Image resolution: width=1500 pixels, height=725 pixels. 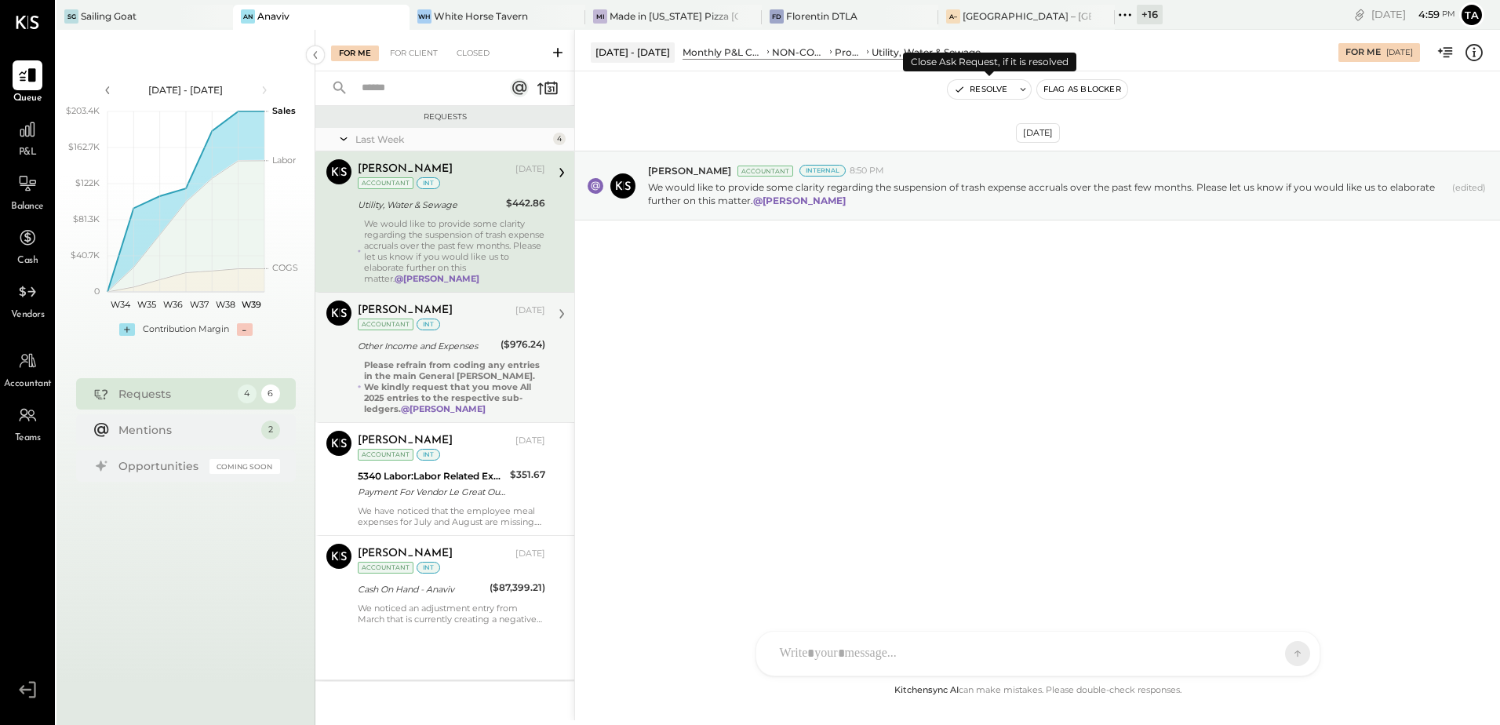 What do you see at coordinates (1360, 14) in the screenshot?
I see `div: copy link` at bounding box center [1360, 14].